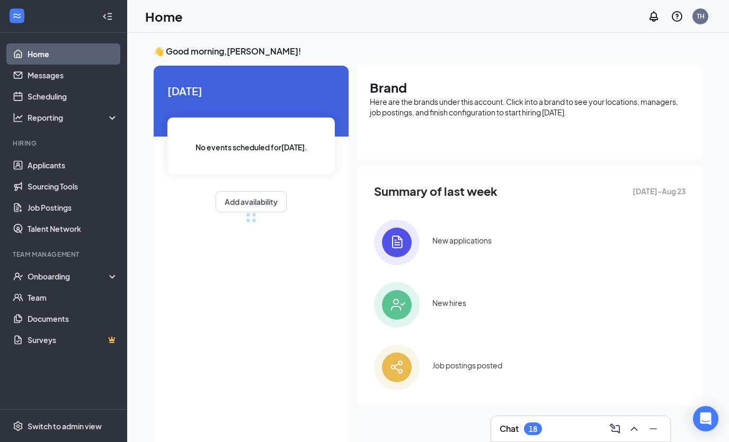  I want to click on a: Messages, so click(73, 75).